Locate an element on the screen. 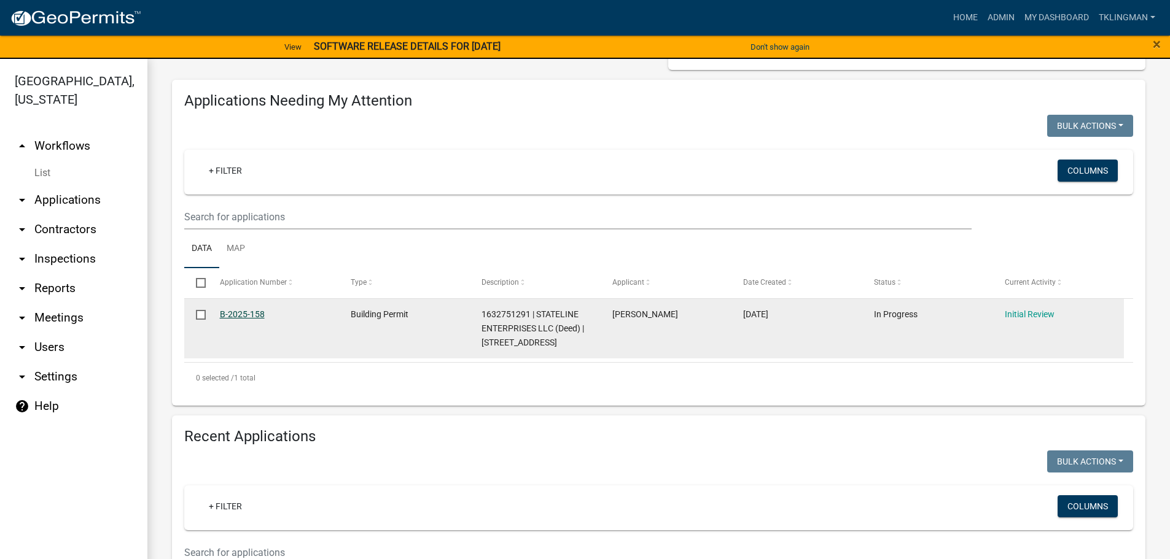 The width and height of the screenshot is (1170, 559). span: Status is located at coordinates (884, 283).